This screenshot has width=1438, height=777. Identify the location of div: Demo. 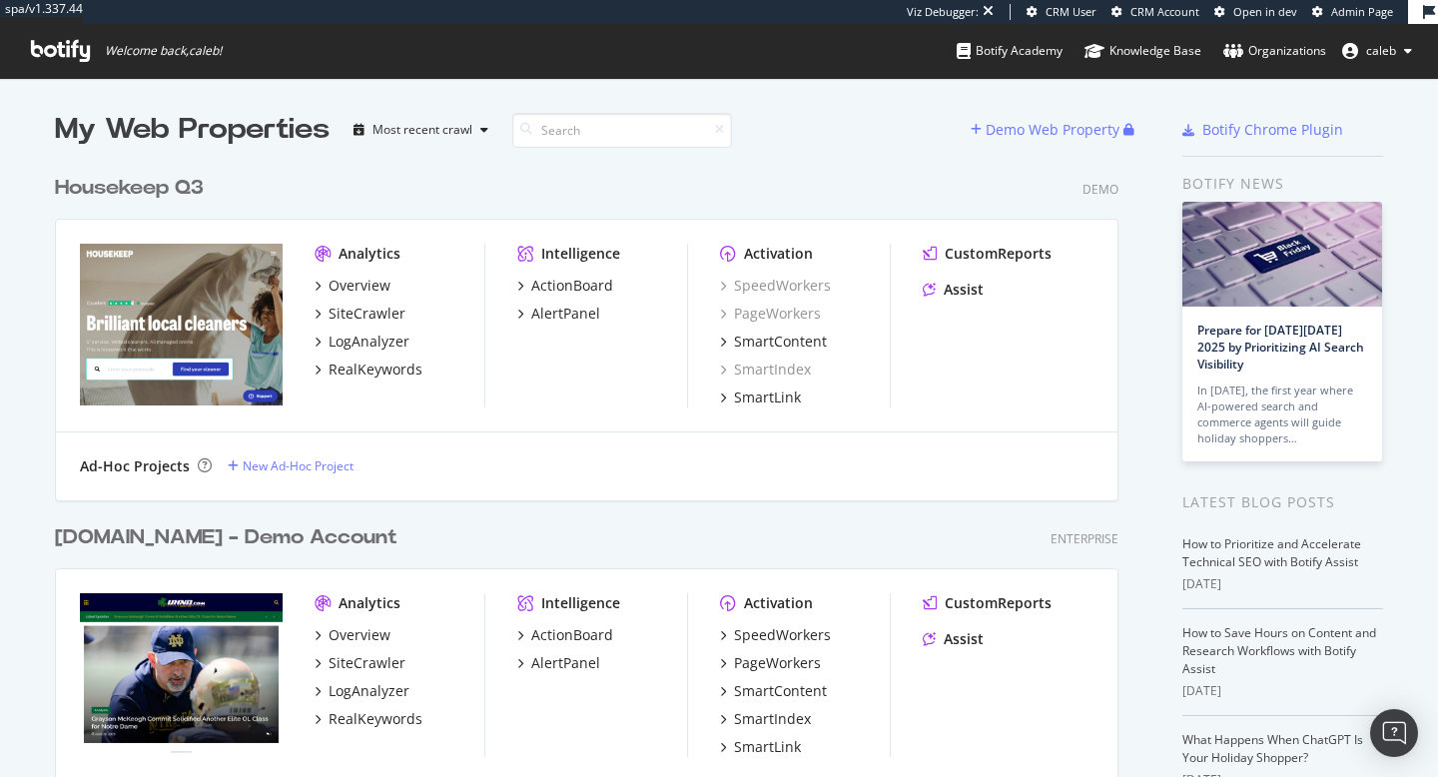
(1100, 189).